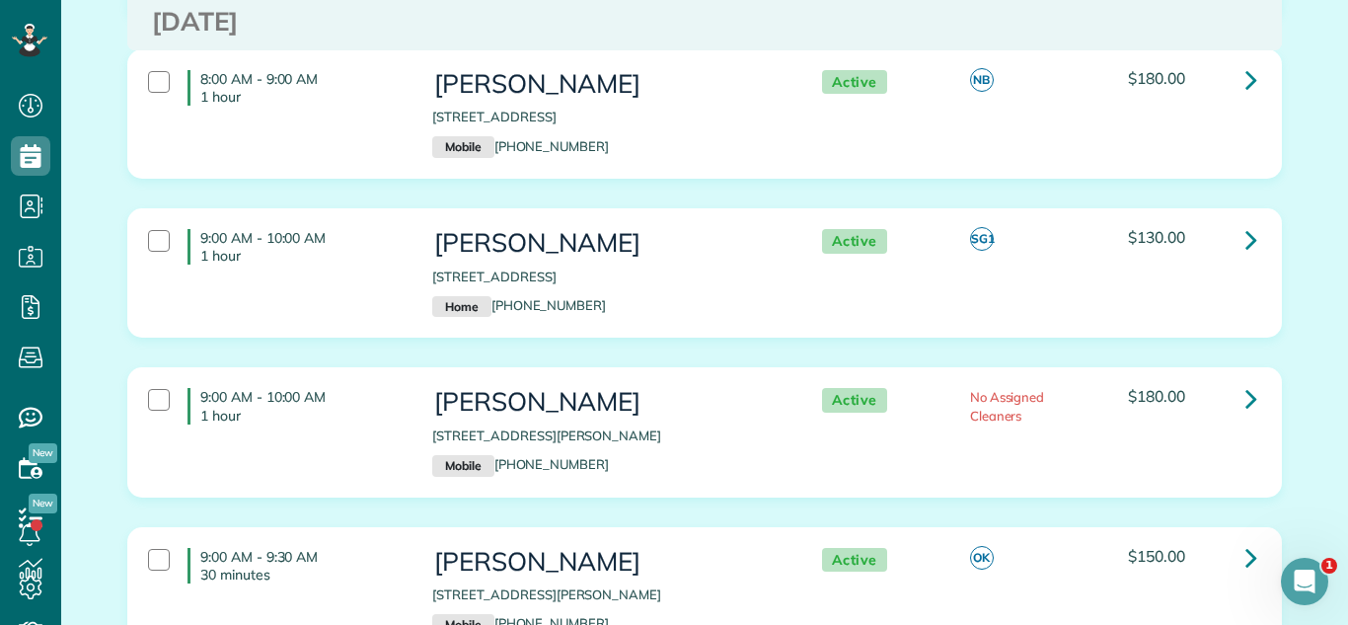 Image resolution: width=1348 pixels, height=625 pixels. Describe the element at coordinates (1157, 556) in the screenshot. I see `span: $150.00` at that location.